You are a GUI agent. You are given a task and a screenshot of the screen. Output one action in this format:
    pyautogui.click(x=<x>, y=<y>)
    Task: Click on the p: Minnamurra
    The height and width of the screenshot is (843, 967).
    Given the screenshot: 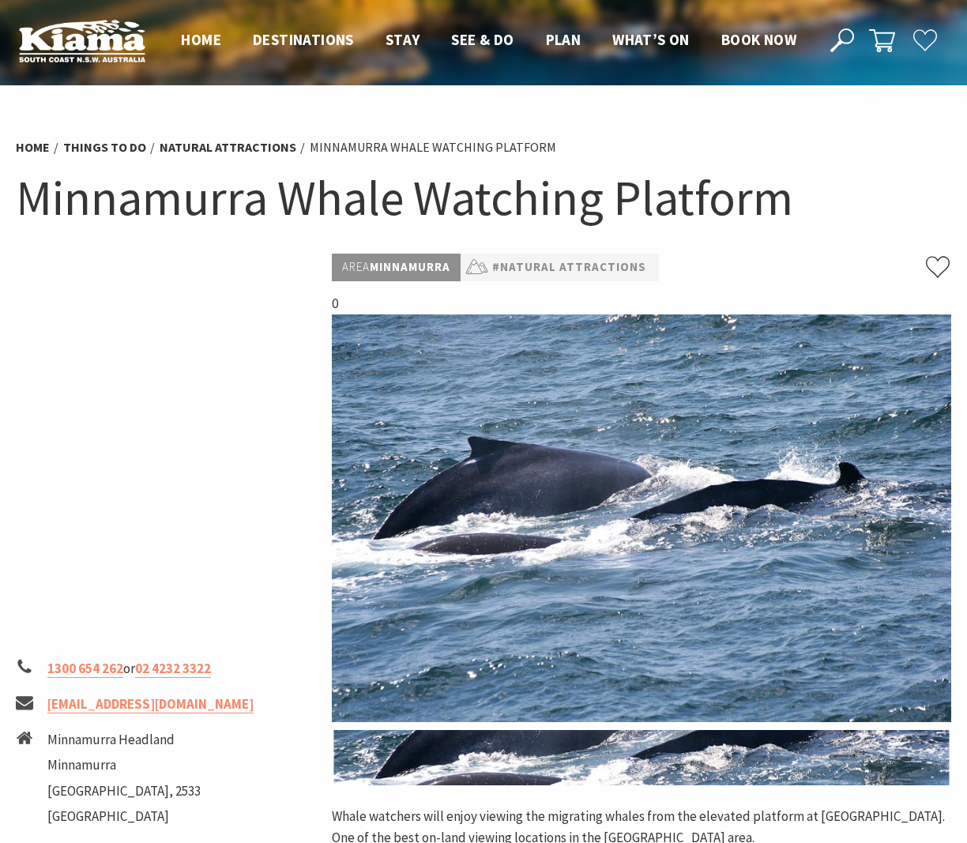 What is the action you would take?
    pyautogui.click(x=396, y=267)
    